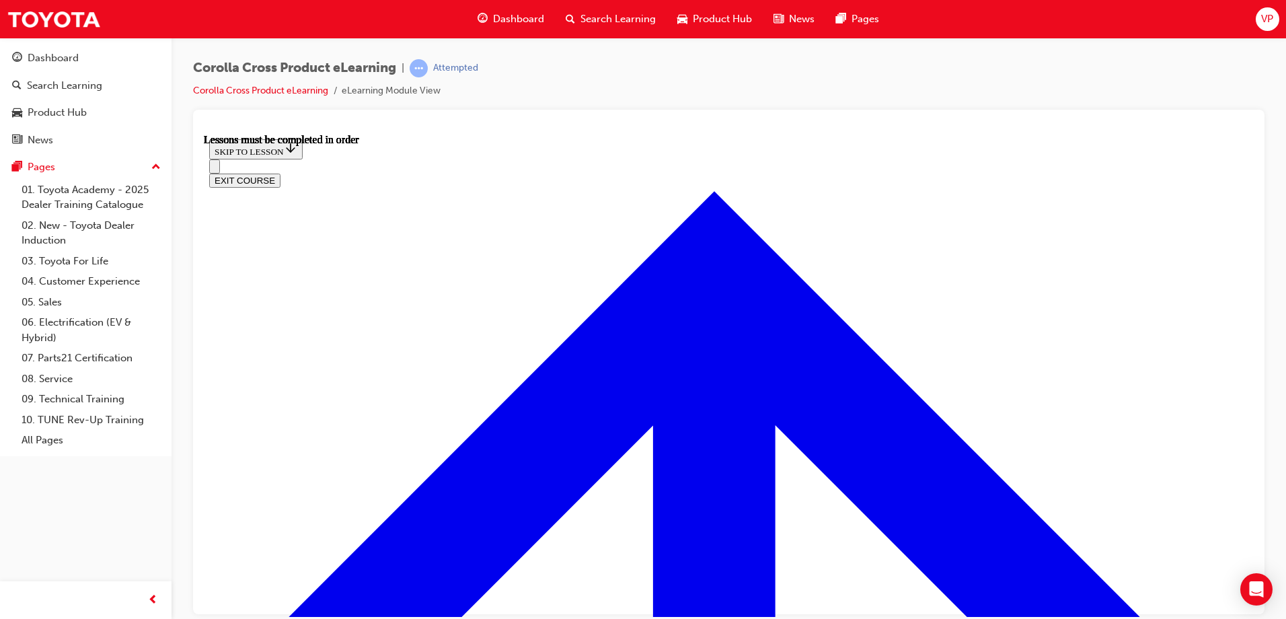 The width and height of the screenshot is (1286, 619). I want to click on a: car-iconProduct Hub, so click(715, 19).